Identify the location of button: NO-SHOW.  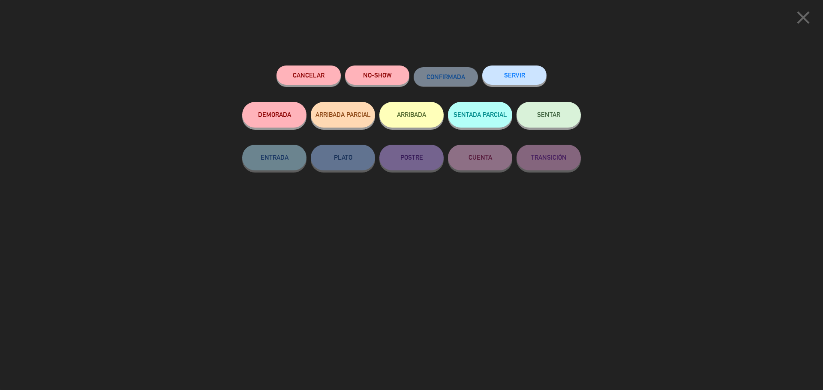
(377, 75).